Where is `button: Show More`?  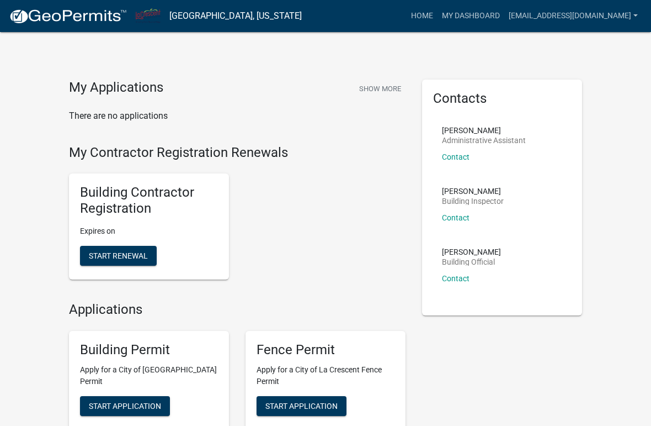 button: Show More is located at coordinates (380, 88).